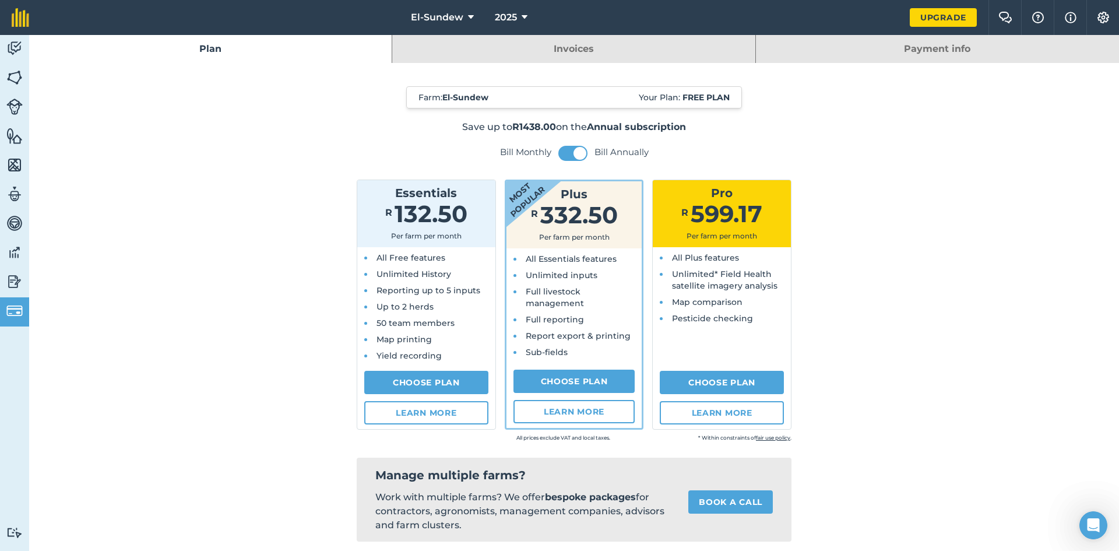 The image size is (1119, 551). Describe the element at coordinates (700, 438) in the screenshot. I see `small: * Within constraints of .` at that location.